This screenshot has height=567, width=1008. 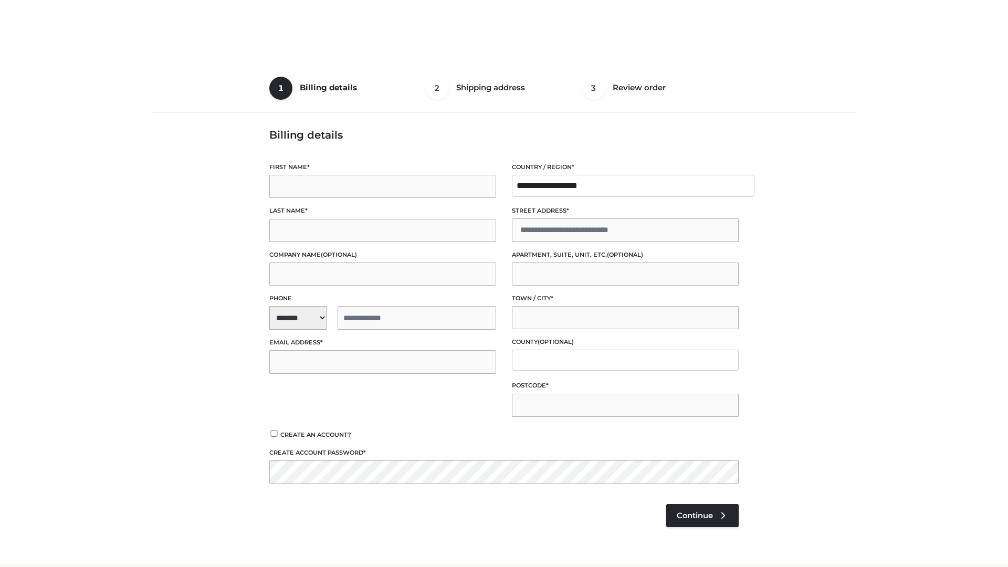 I want to click on span: 2, so click(x=438, y=88).